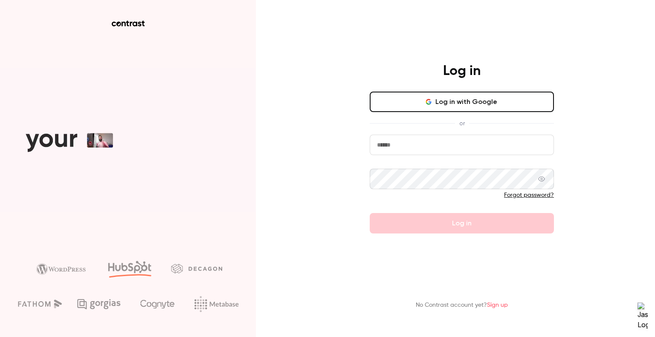  Describe the element at coordinates (462, 102) in the screenshot. I see `button: Log in with Google` at that location.